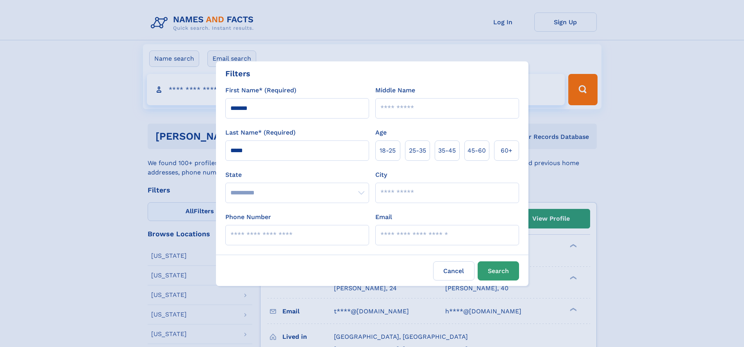 Image resolution: width=744 pixels, height=347 pixels. Describe the element at coordinates (238, 73) in the screenshot. I see `div: Filters` at that location.